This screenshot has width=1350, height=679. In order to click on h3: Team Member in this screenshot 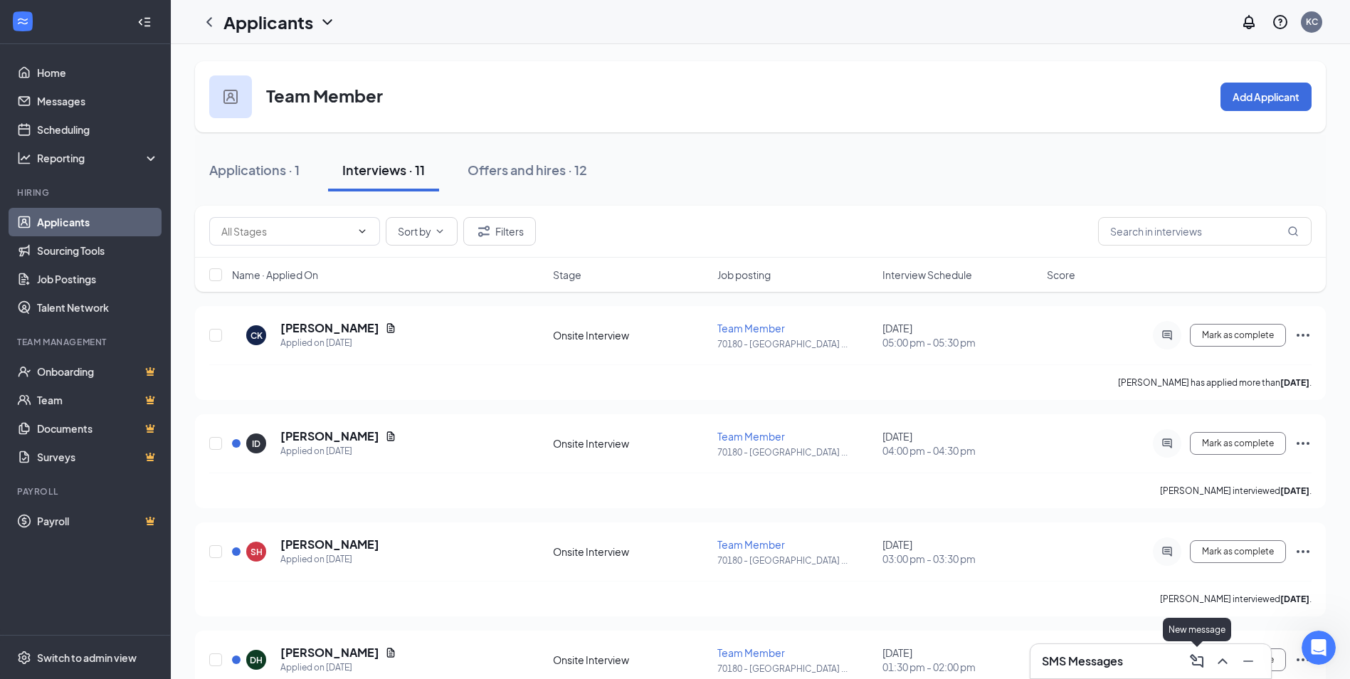, I will do `click(324, 95)`.